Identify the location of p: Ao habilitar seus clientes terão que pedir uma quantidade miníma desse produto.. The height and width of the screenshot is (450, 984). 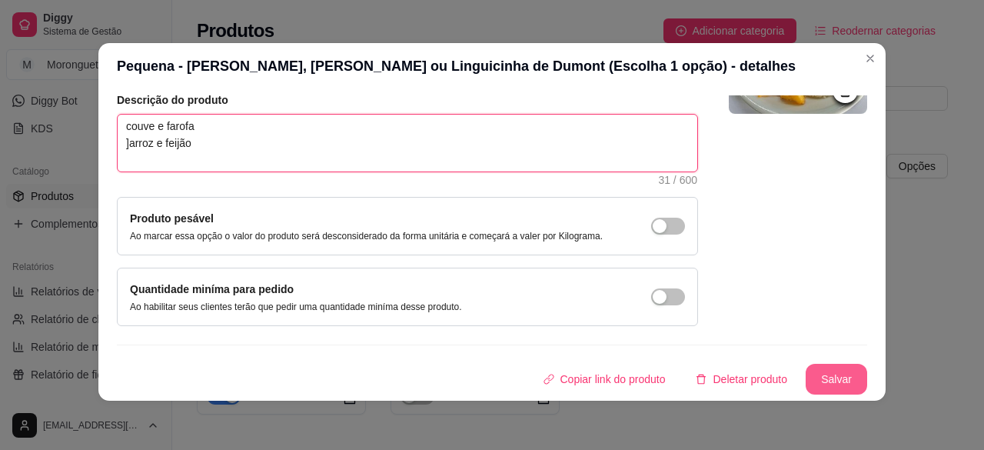
(296, 307).